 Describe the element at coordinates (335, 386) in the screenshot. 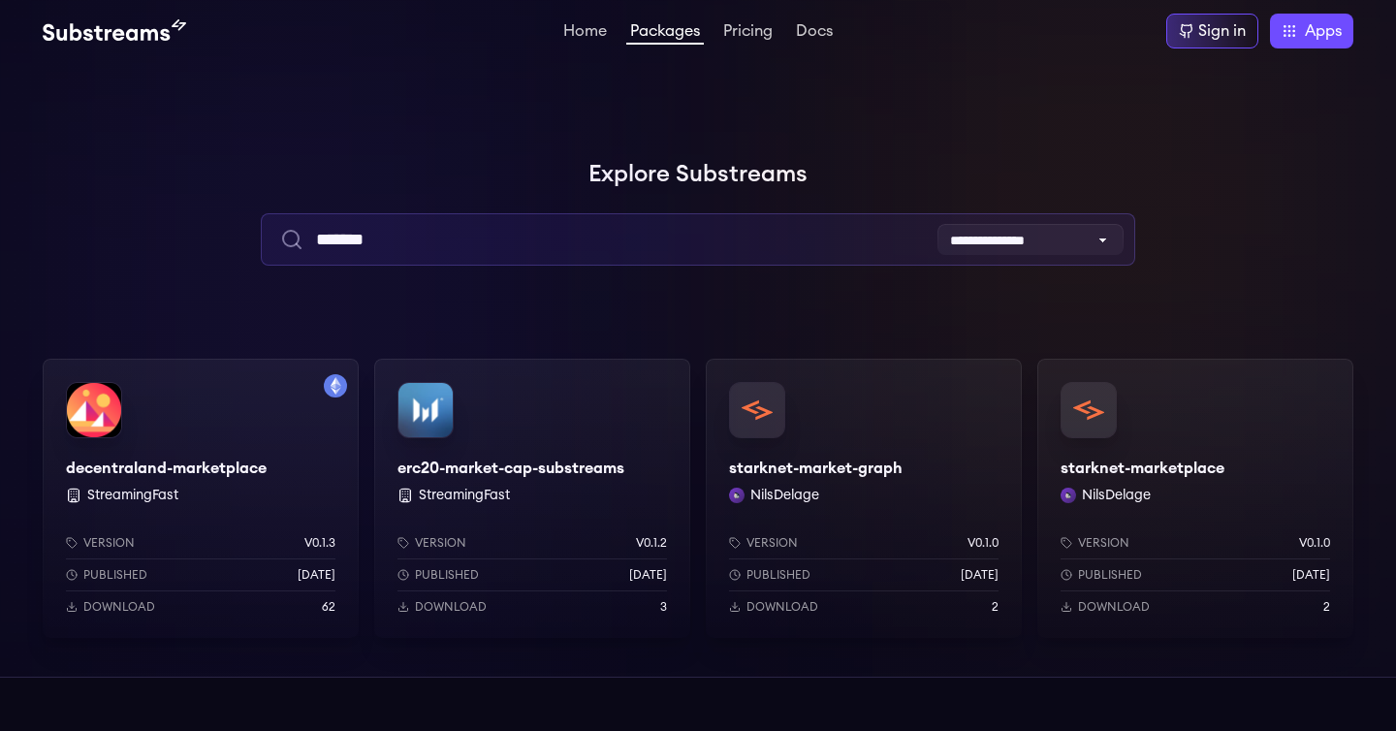

I see `img: Filter by mainnet network` at that location.